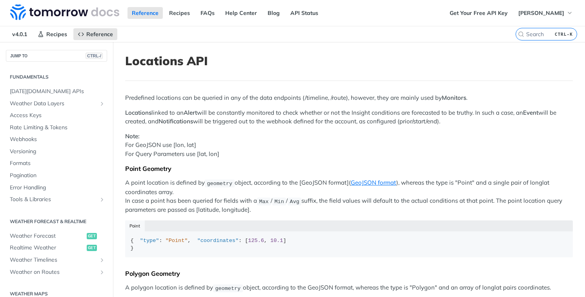 The width and height of the screenshot is (585, 297). What do you see at coordinates (277, 240) in the screenshot?
I see `span: 10.1` at bounding box center [277, 240].